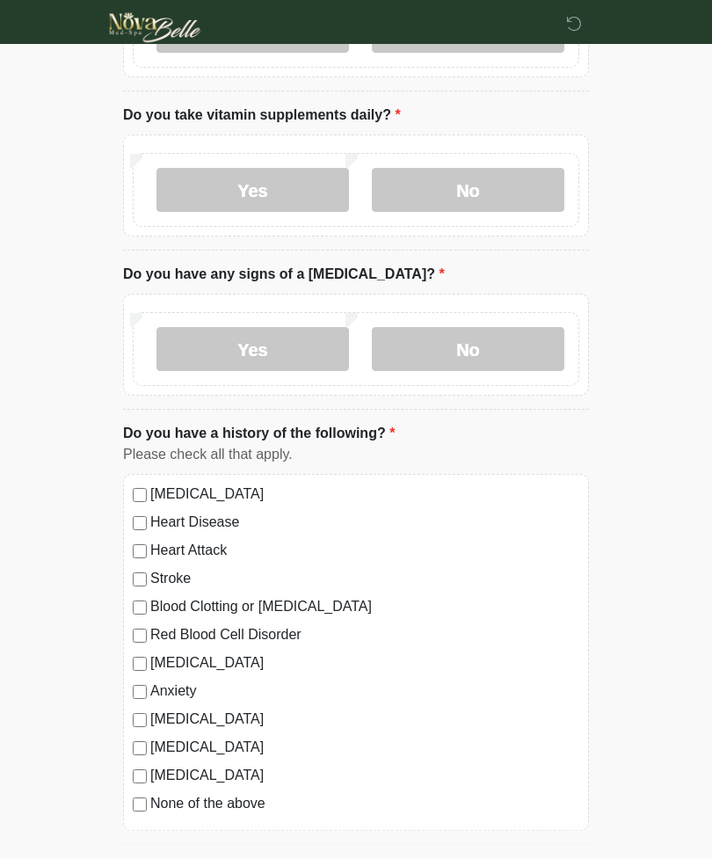 The height and width of the screenshot is (859, 712). What do you see at coordinates (365, 579) in the screenshot?
I see `label: Stroke` at bounding box center [365, 579].